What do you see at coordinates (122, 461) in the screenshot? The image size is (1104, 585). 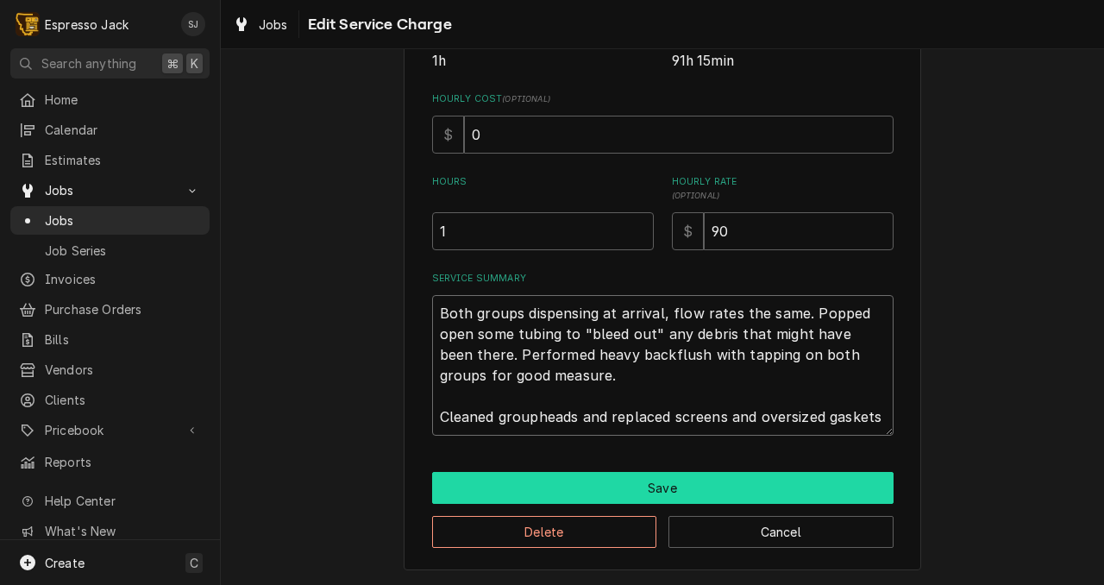 I see `span: Reports` at bounding box center [122, 461].